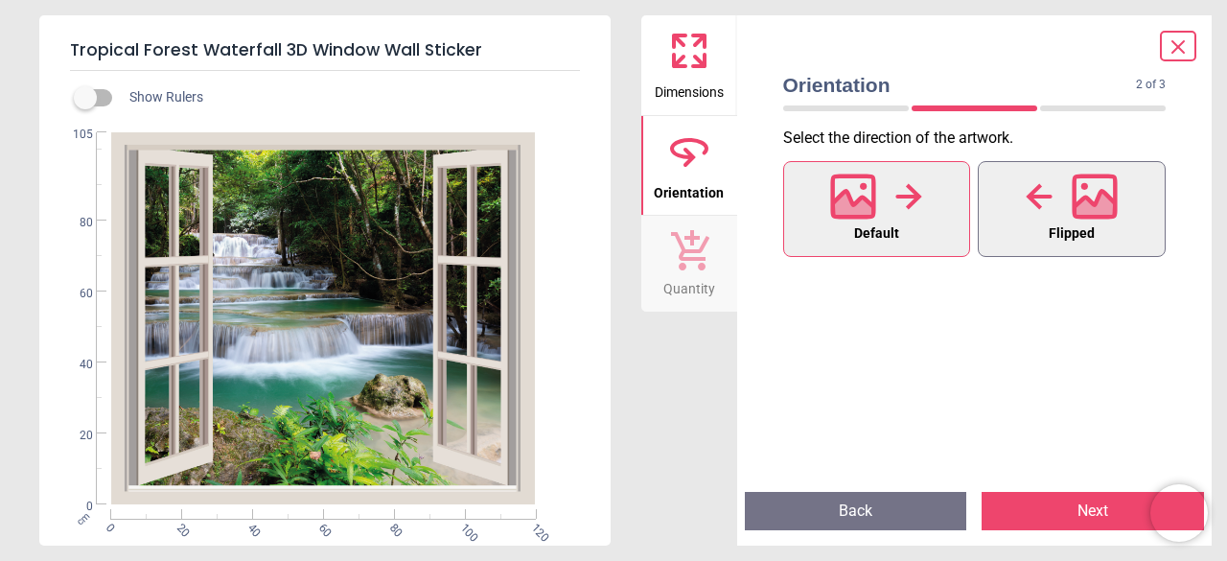 This screenshot has height=561, width=1227. What do you see at coordinates (689, 65) in the screenshot?
I see `button: Dimensions` at bounding box center [689, 65].